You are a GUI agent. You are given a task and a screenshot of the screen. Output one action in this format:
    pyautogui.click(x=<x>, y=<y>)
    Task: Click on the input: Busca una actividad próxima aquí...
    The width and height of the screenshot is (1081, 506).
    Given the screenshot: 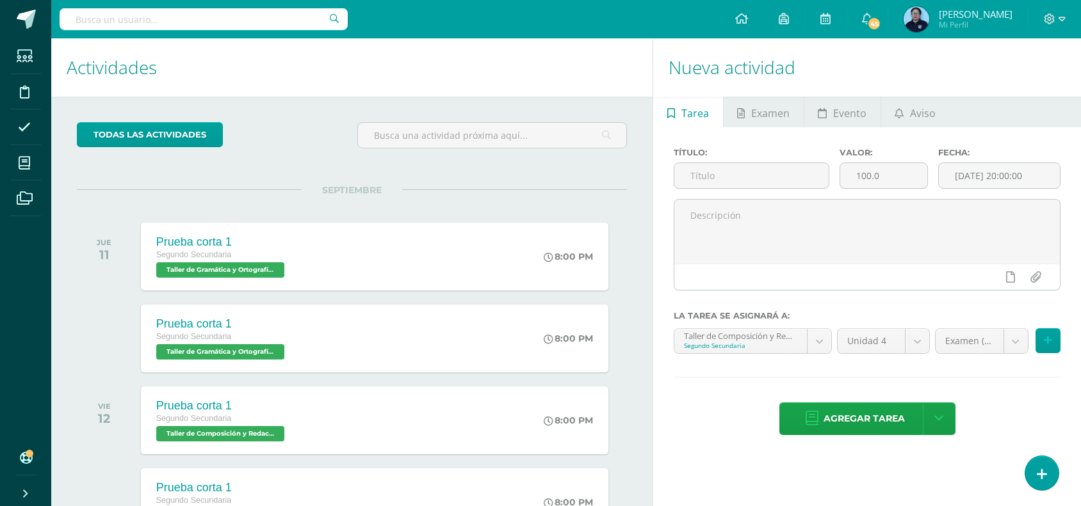 What is the action you would take?
    pyautogui.click(x=492, y=135)
    